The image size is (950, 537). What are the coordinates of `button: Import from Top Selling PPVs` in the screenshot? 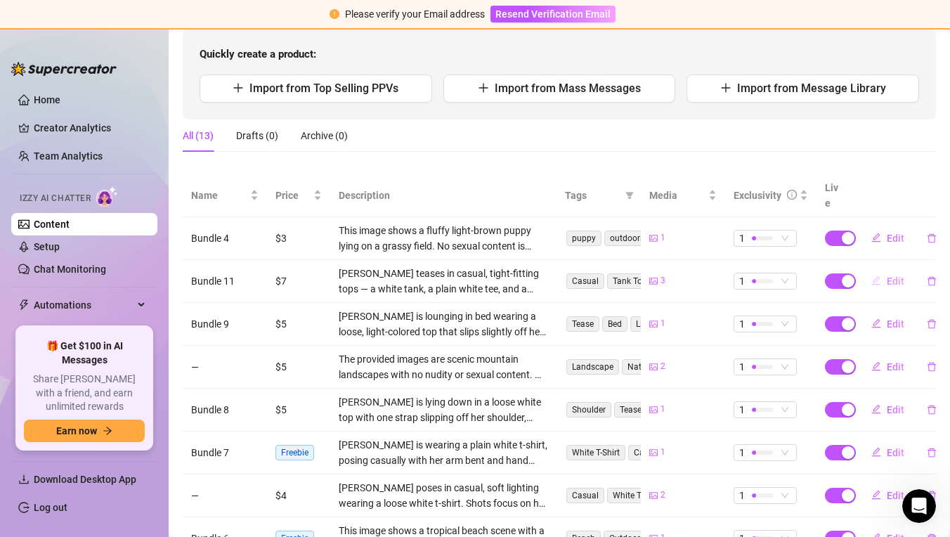 It's located at (316, 89).